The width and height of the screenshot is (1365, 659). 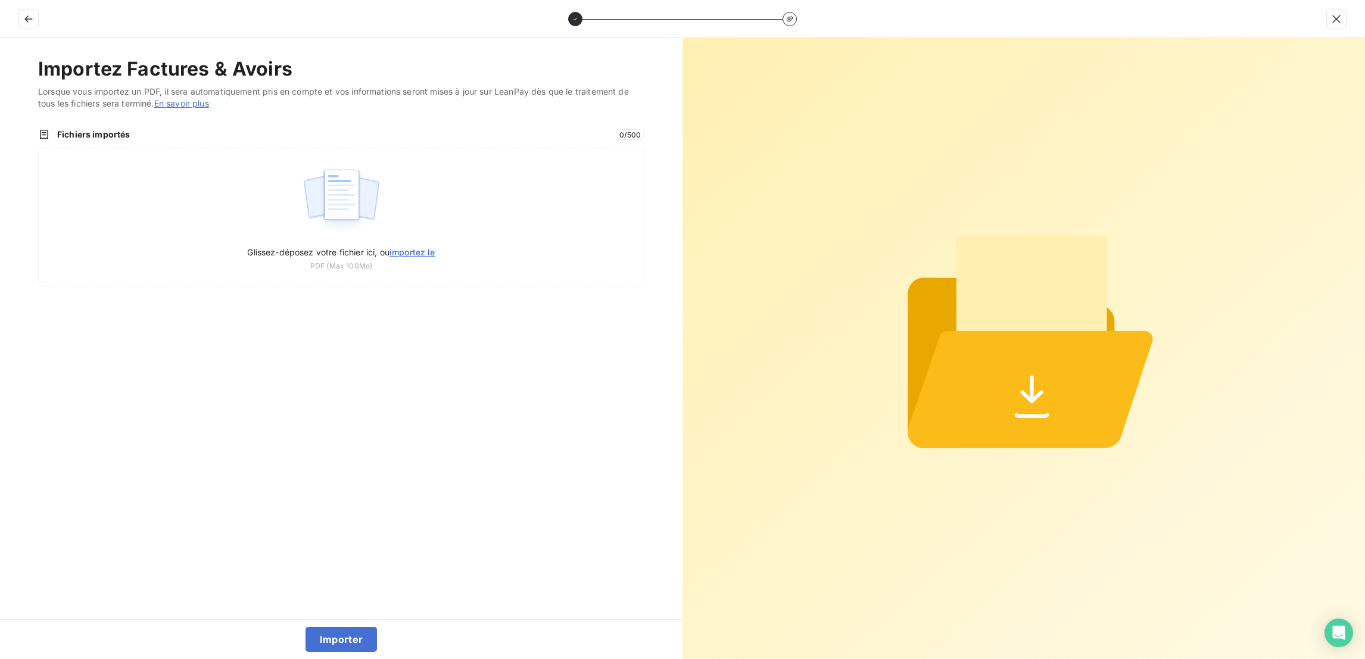 I want to click on span: Fichiers importés, so click(x=333, y=135).